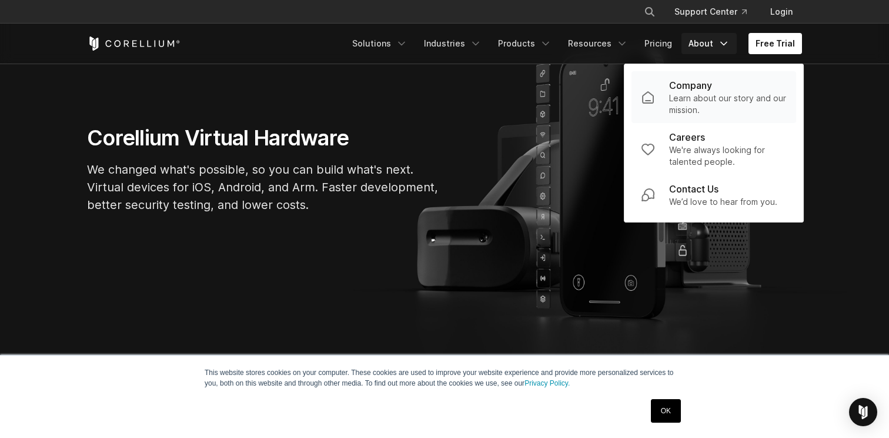 This screenshot has height=438, width=889. I want to click on a: Careers We're always looking for talented people., so click(714, 149).